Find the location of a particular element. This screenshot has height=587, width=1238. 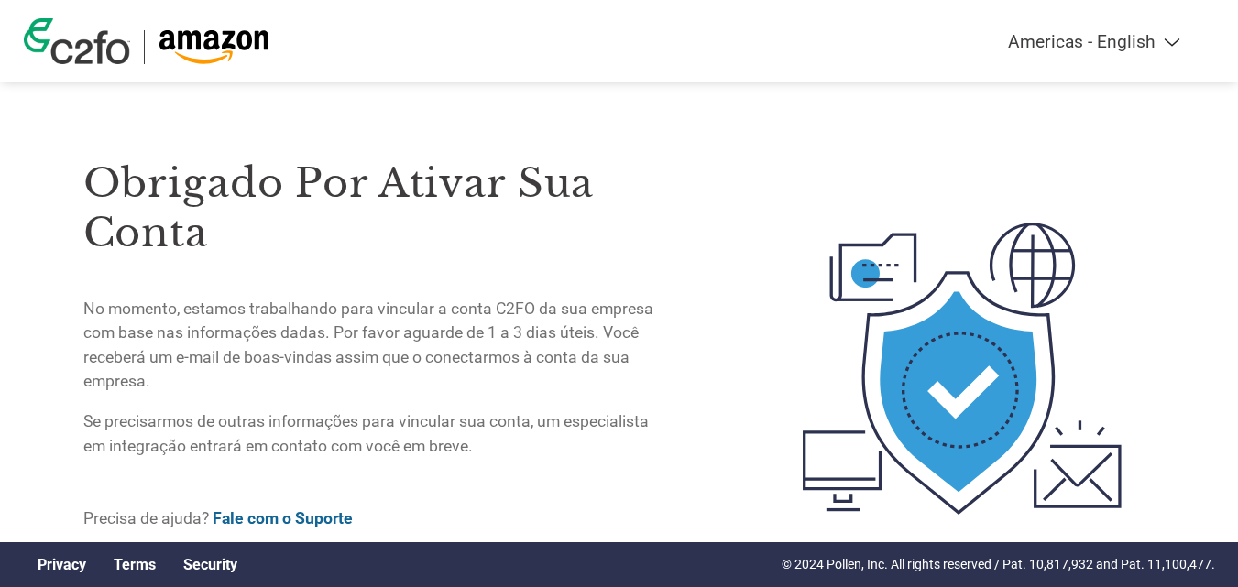

a: Privacy is located at coordinates (61, 564).